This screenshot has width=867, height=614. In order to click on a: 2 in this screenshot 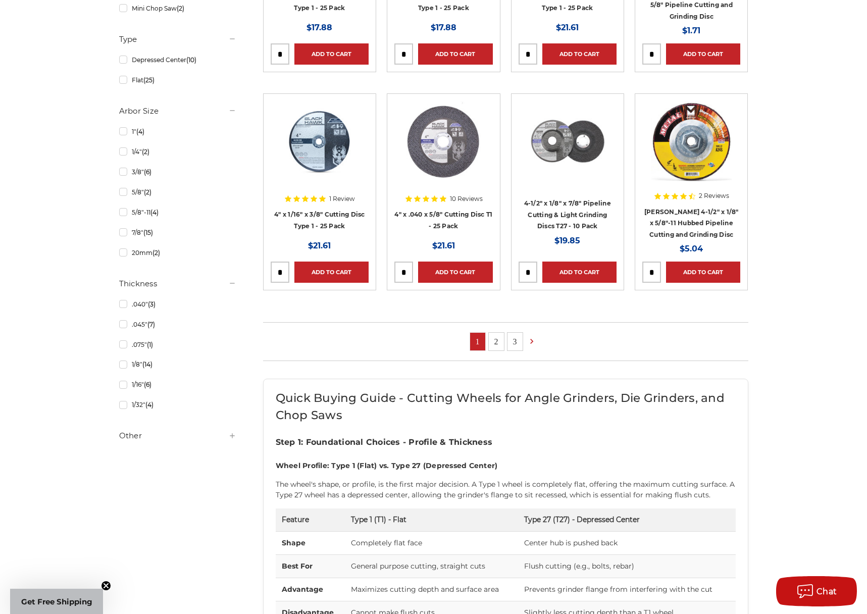, I will do `click(496, 341)`.